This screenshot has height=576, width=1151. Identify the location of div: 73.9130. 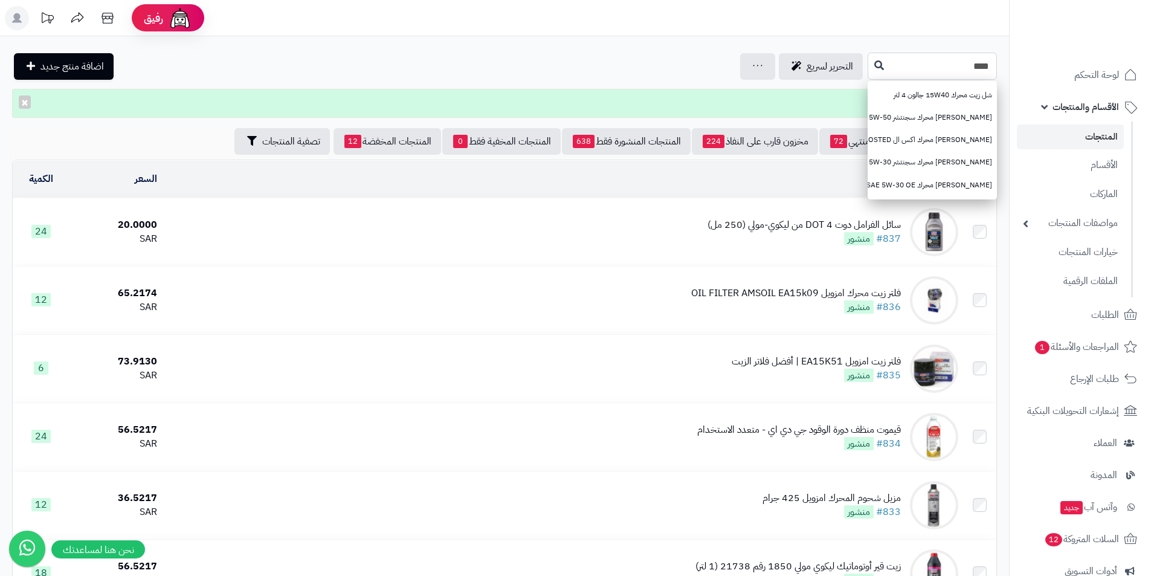
(115, 361).